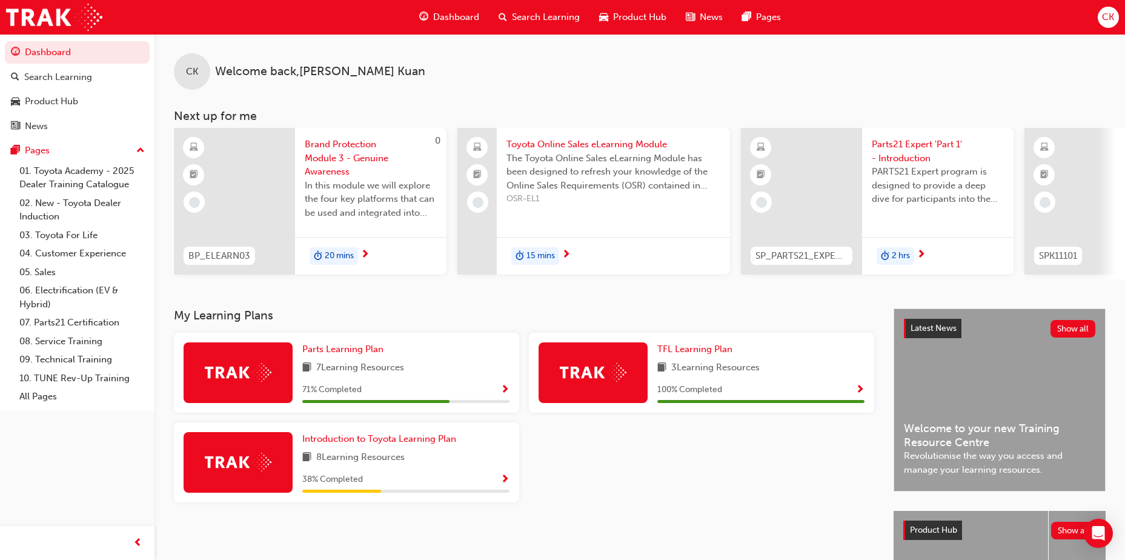 This screenshot has height=560, width=1125. I want to click on span: 15 mins, so click(540, 256).